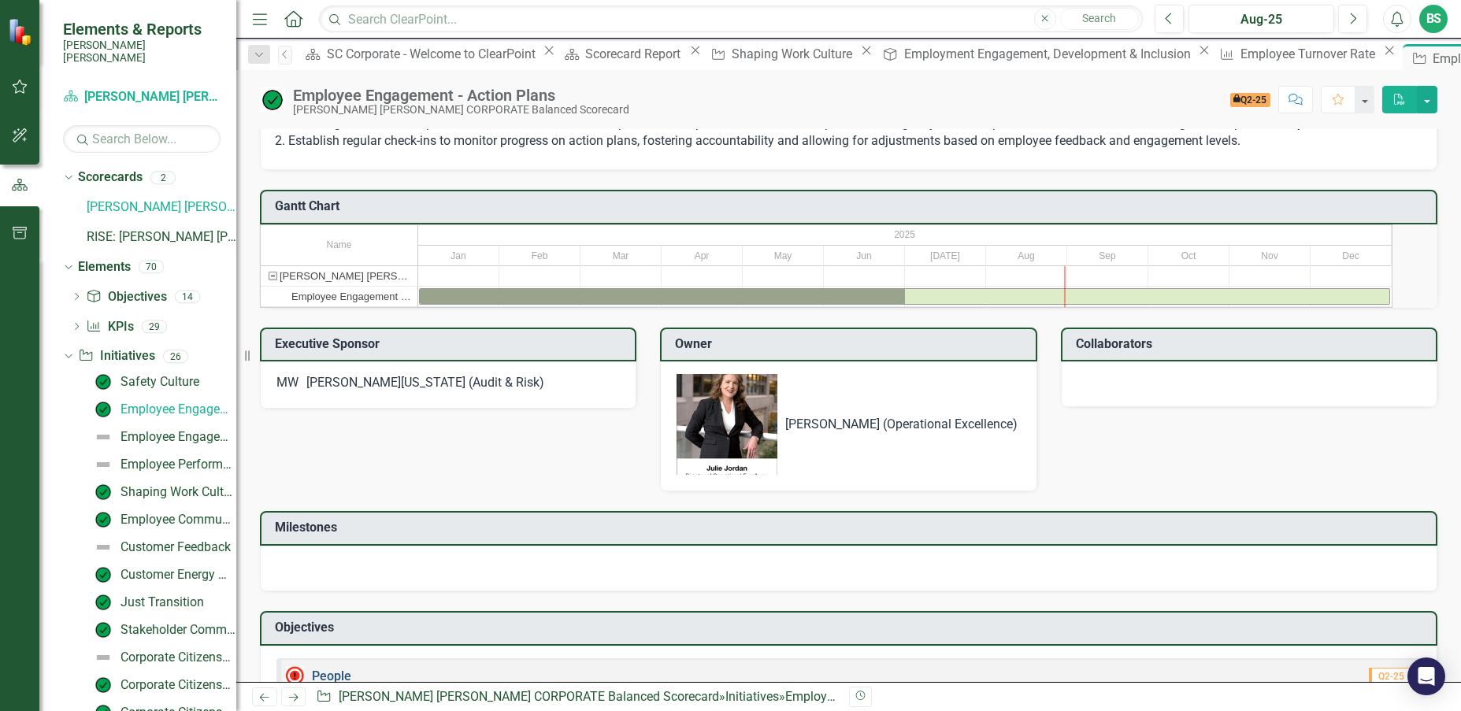  I want to click on div: Employee Engagement - Conduct Gallup Survey, so click(178, 437).